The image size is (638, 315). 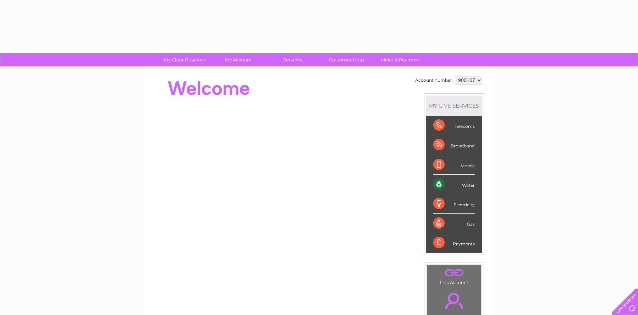 I want to click on div: Electricity, so click(x=454, y=204).